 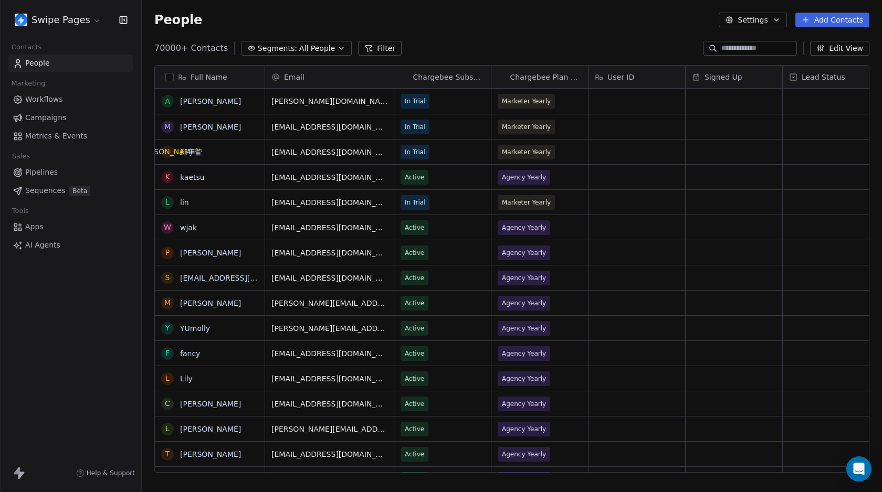 I want to click on span: Metrics & Events, so click(x=56, y=136).